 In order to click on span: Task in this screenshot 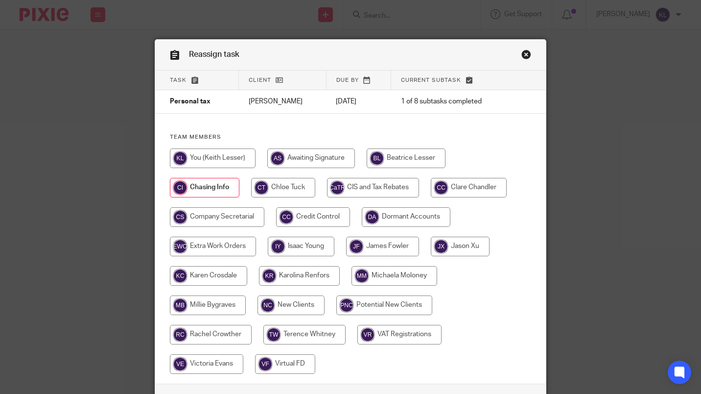, I will do `click(178, 80)`.